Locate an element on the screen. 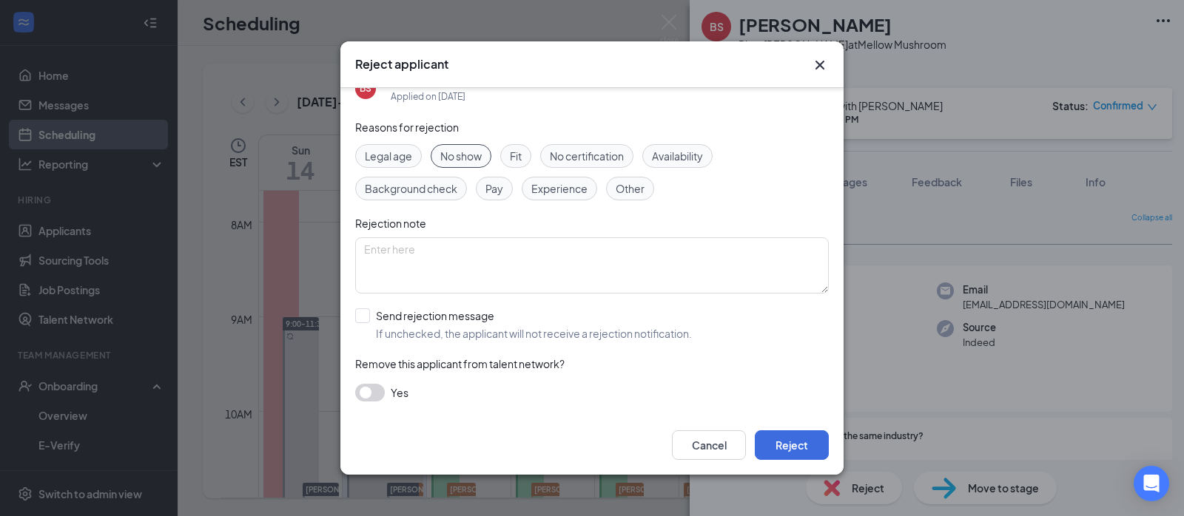 This screenshot has height=516, width=1184. span: No certification is located at coordinates (587, 156).